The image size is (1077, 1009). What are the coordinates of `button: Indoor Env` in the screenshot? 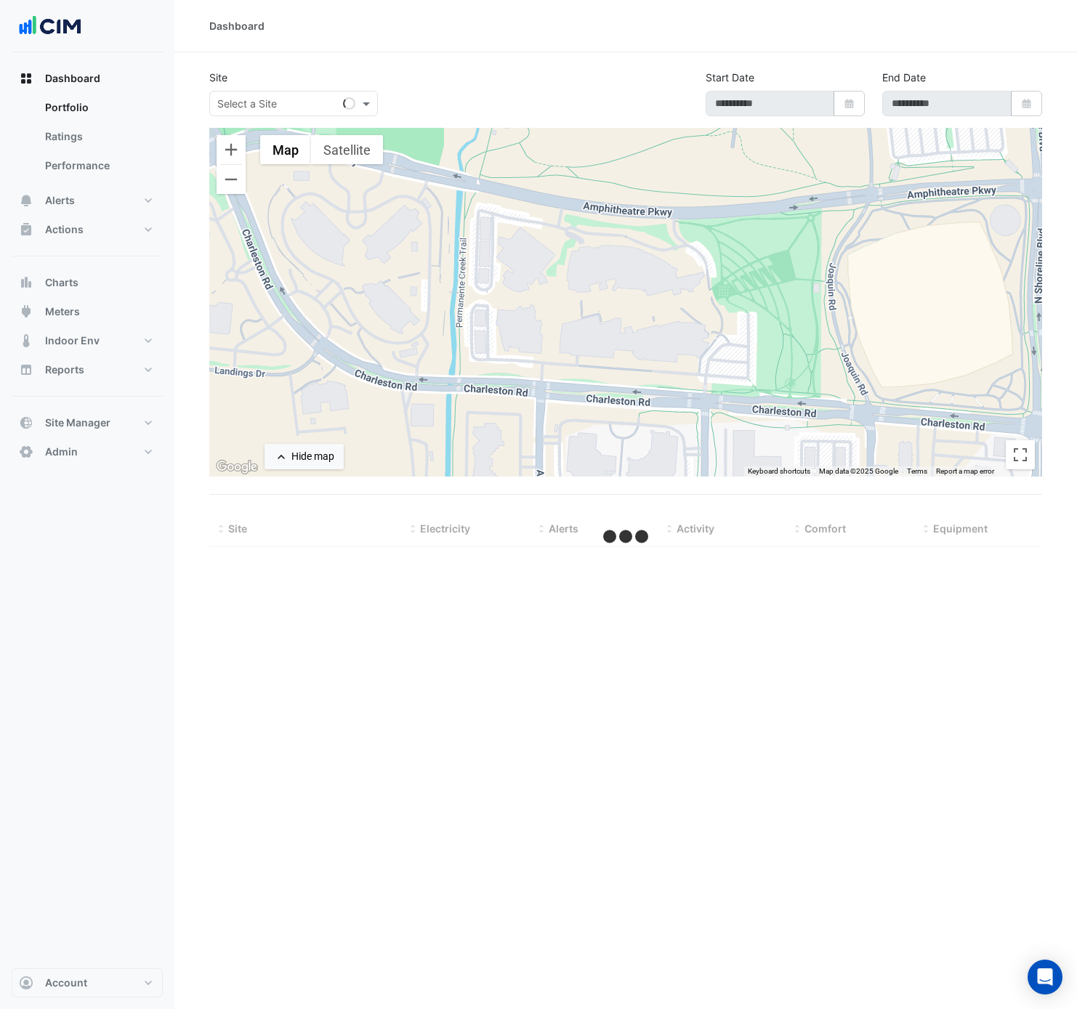 It's located at (87, 341).